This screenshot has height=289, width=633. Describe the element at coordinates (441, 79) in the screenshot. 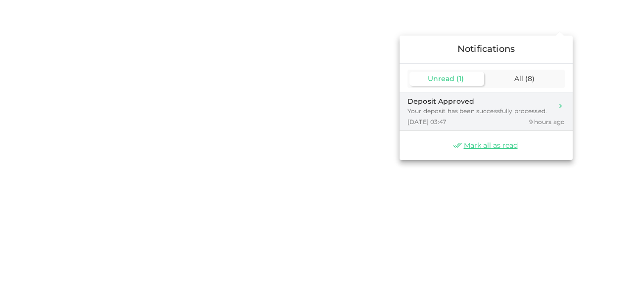

I see `span: Unread` at that location.